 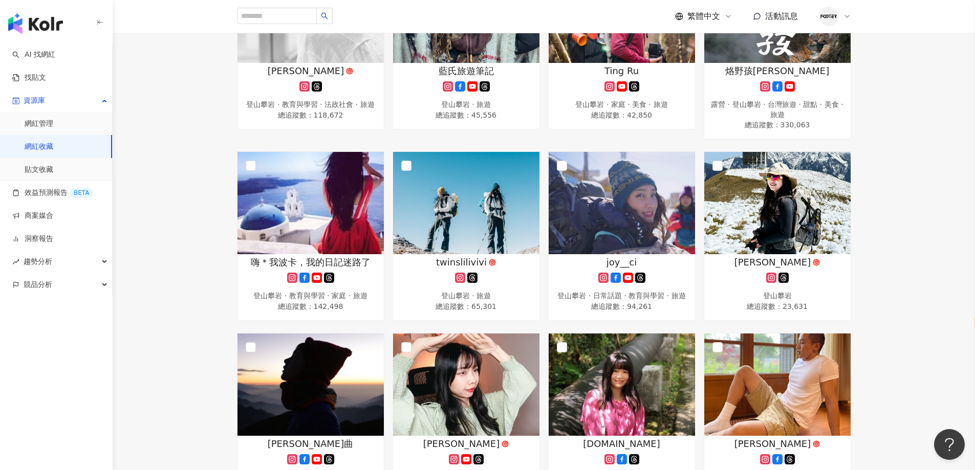 I want to click on div: 登山攀岩, so click(x=777, y=296).